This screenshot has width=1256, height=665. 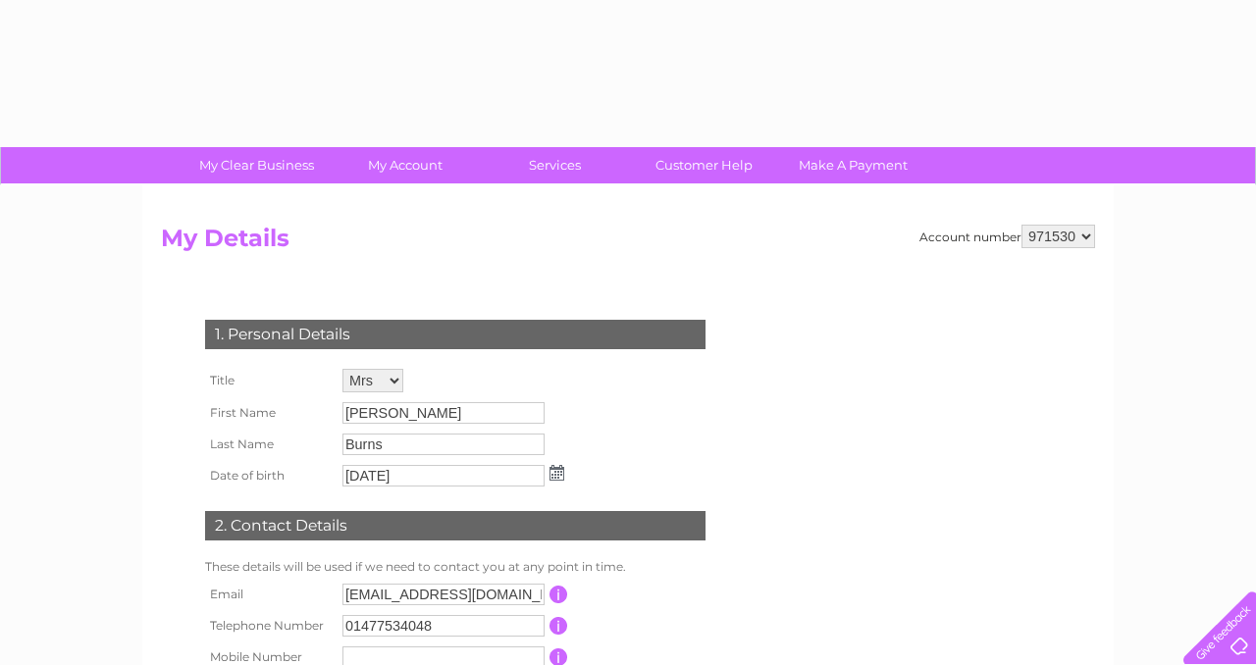 I want to click on th: First Name, so click(x=269, y=413).